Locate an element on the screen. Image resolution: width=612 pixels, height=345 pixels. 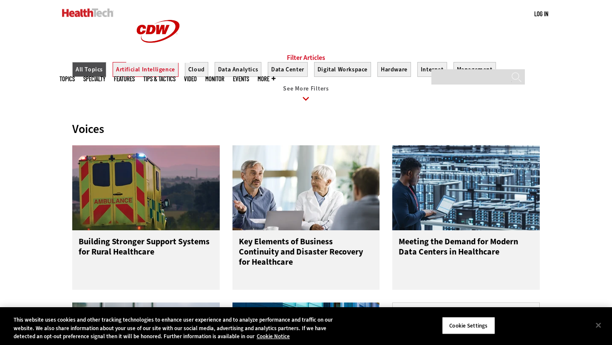
span: Specialty is located at coordinates (94, 79).